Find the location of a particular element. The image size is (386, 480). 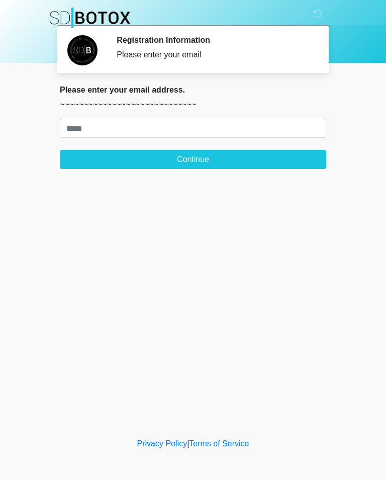

a: Privacy Policy is located at coordinates (162, 443).